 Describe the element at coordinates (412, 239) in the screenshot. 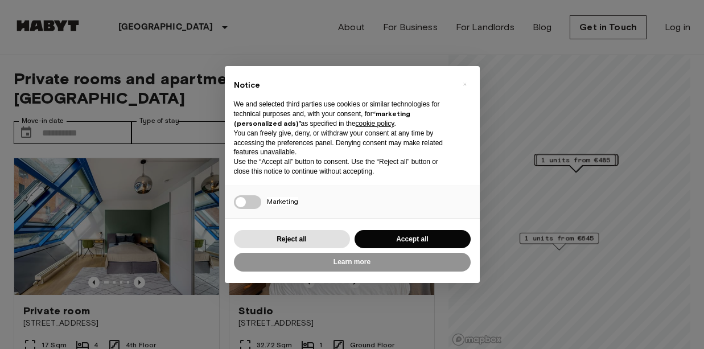

I see `button: Accept all` at that location.